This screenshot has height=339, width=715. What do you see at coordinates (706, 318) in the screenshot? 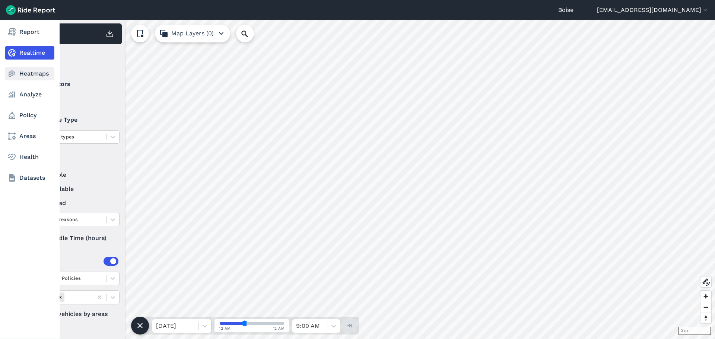
I see `button: Reset bearing to north` at bounding box center [706, 318].